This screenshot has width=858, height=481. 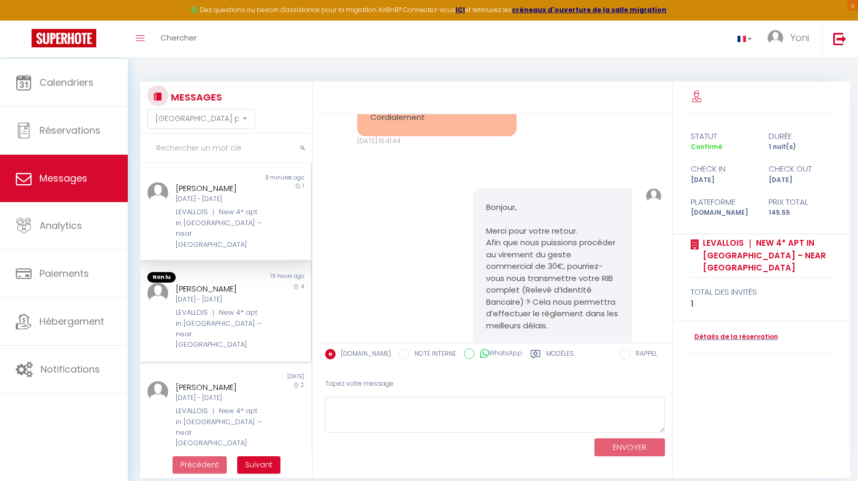 I want to click on span: Suivant, so click(x=259, y=464).